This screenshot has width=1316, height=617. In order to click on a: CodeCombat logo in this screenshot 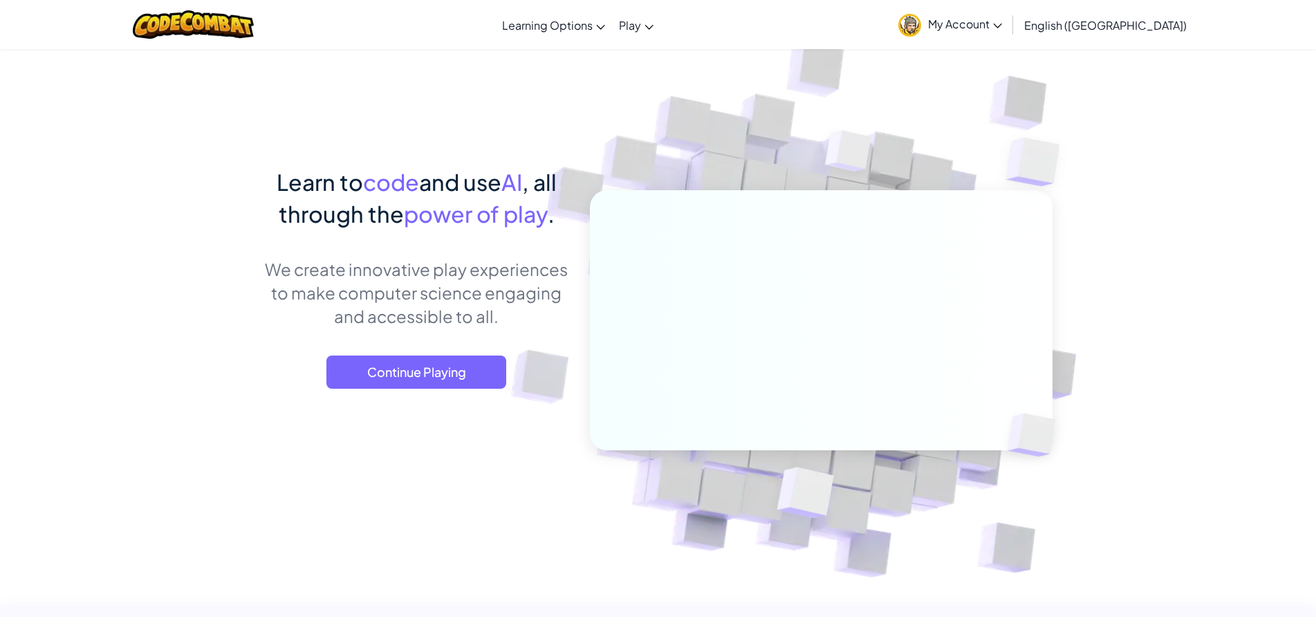, I will do `click(193, 24)`.